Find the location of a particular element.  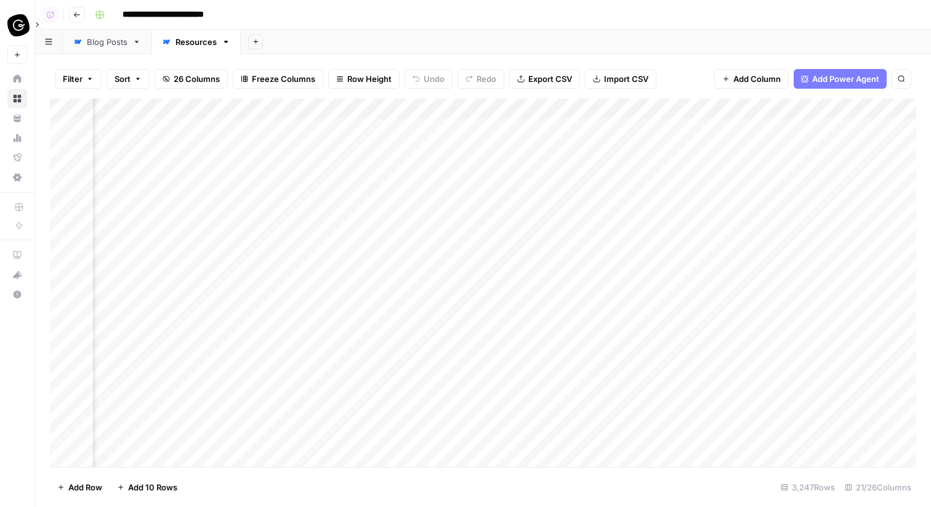

span: Import CSV is located at coordinates (626, 79).